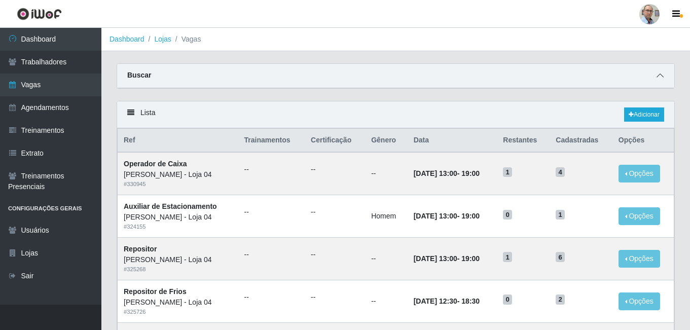  I want to click on strong: Repositor, so click(140, 249).